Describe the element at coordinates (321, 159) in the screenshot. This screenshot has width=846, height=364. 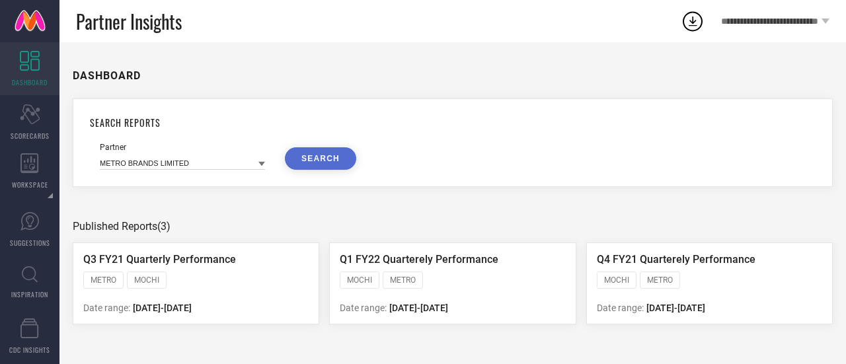
I see `button: SEARCH` at that location.